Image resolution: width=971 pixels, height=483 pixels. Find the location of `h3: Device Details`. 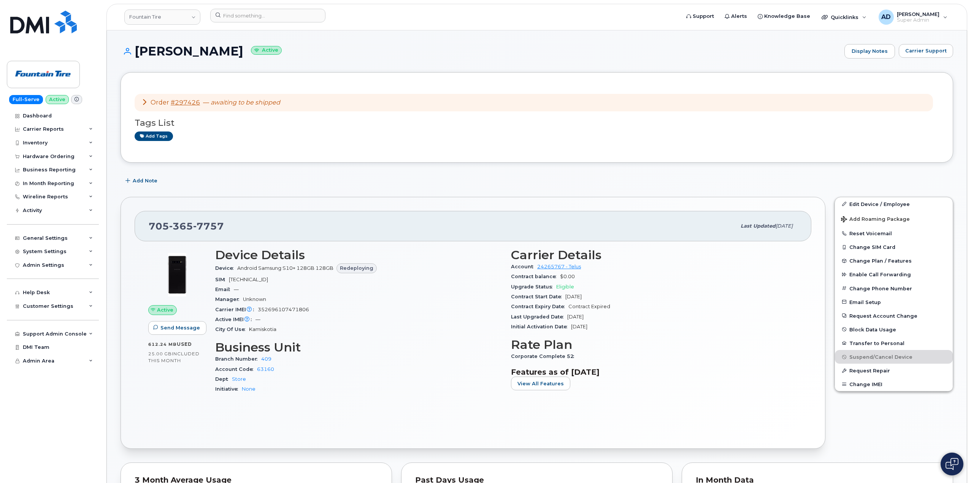

h3: Device Details is located at coordinates (358, 255).